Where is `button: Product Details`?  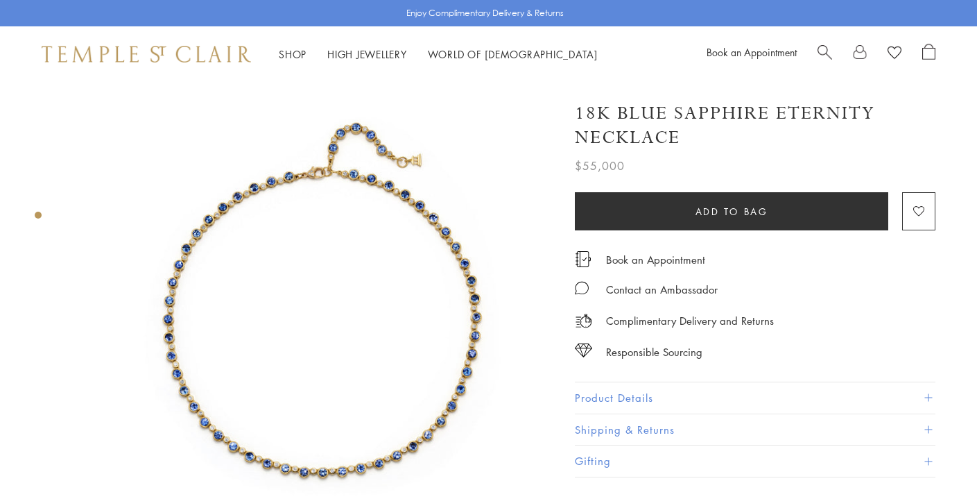 button: Product Details is located at coordinates (755, 397).